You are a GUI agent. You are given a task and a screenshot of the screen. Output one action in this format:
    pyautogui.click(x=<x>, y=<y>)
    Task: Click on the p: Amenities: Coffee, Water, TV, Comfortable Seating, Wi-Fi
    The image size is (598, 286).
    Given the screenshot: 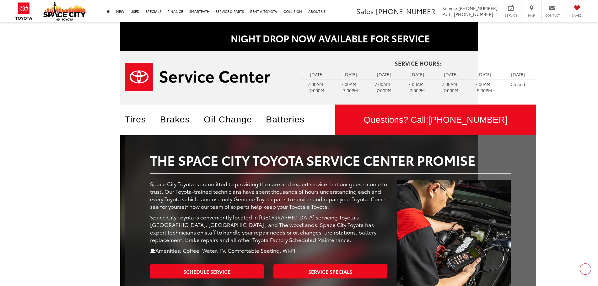 What is the action you would take?
    pyautogui.click(x=269, y=250)
    